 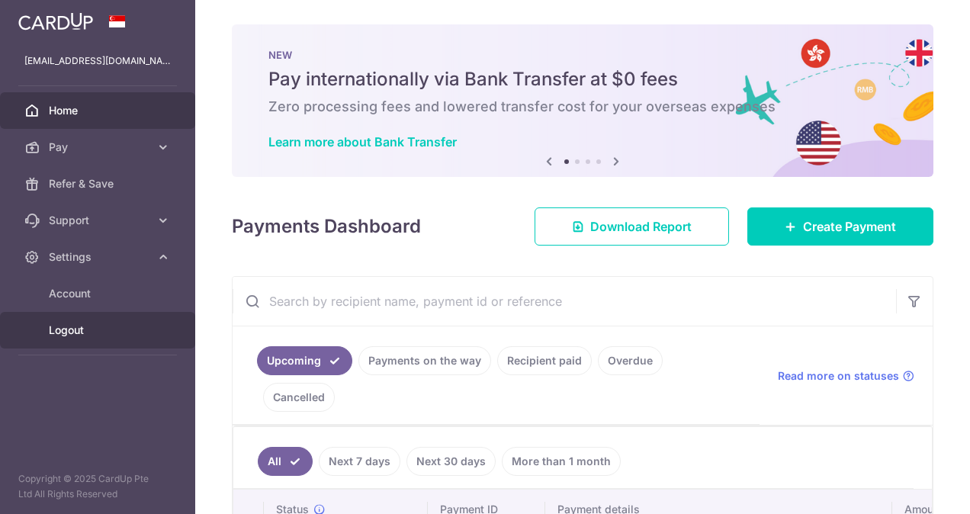 I want to click on span: Home, so click(x=99, y=111).